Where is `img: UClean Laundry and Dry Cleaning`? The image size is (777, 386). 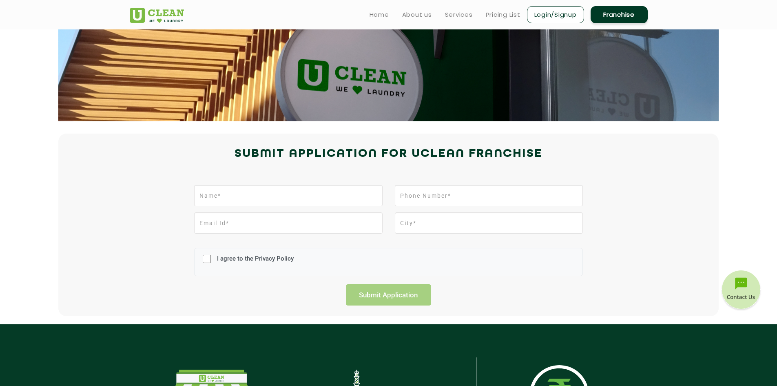 img: UClean Laundry and Dry Cleaning is located at coordinates (157, 15).